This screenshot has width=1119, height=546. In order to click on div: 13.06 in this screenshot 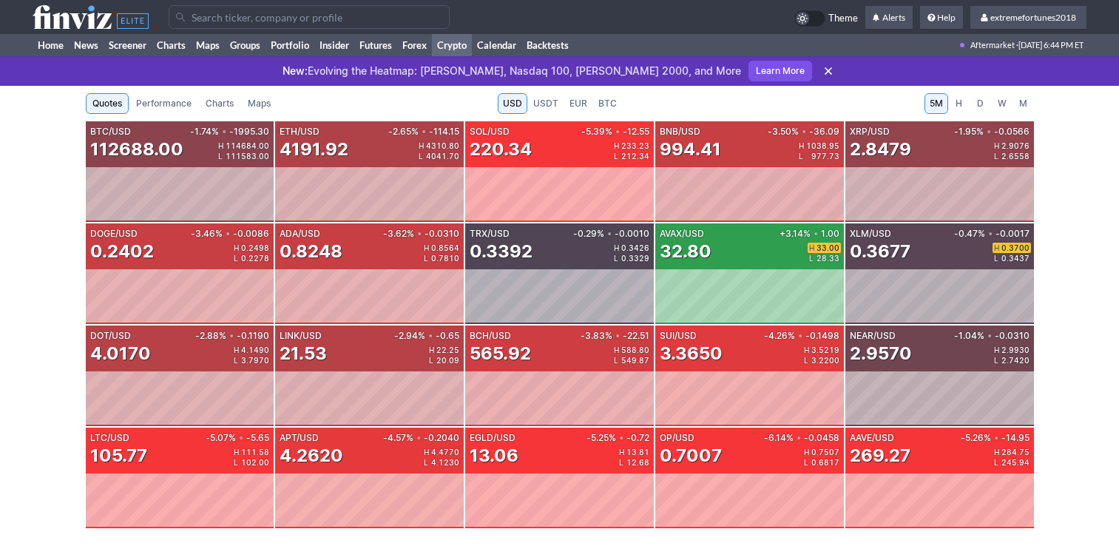, I will do `click(494, 456)`.